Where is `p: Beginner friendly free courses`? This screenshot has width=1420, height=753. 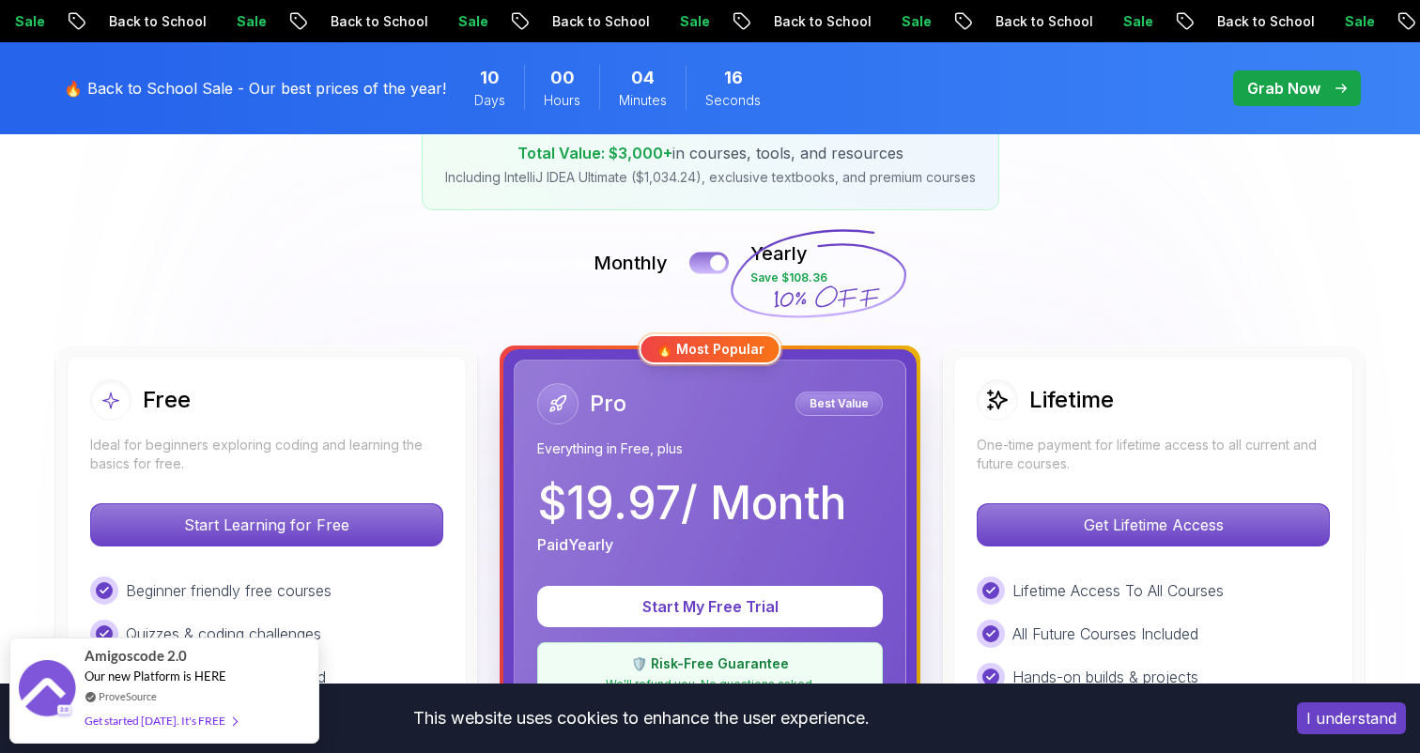 p: Beginner friendly free courses is located at coordinates (228, 591).